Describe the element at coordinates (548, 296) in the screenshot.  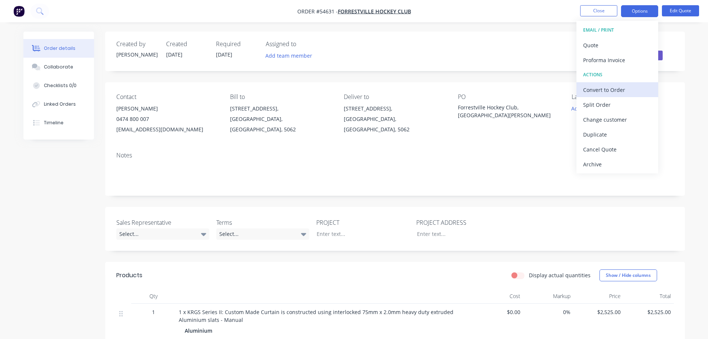
I see `div: Markup` at that location.